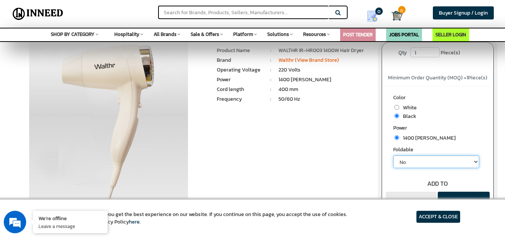 Image resolution: width=505 pixels, height=237 pixels. I want to click on a: Walthr (View Brand Store), so click(309, 60).